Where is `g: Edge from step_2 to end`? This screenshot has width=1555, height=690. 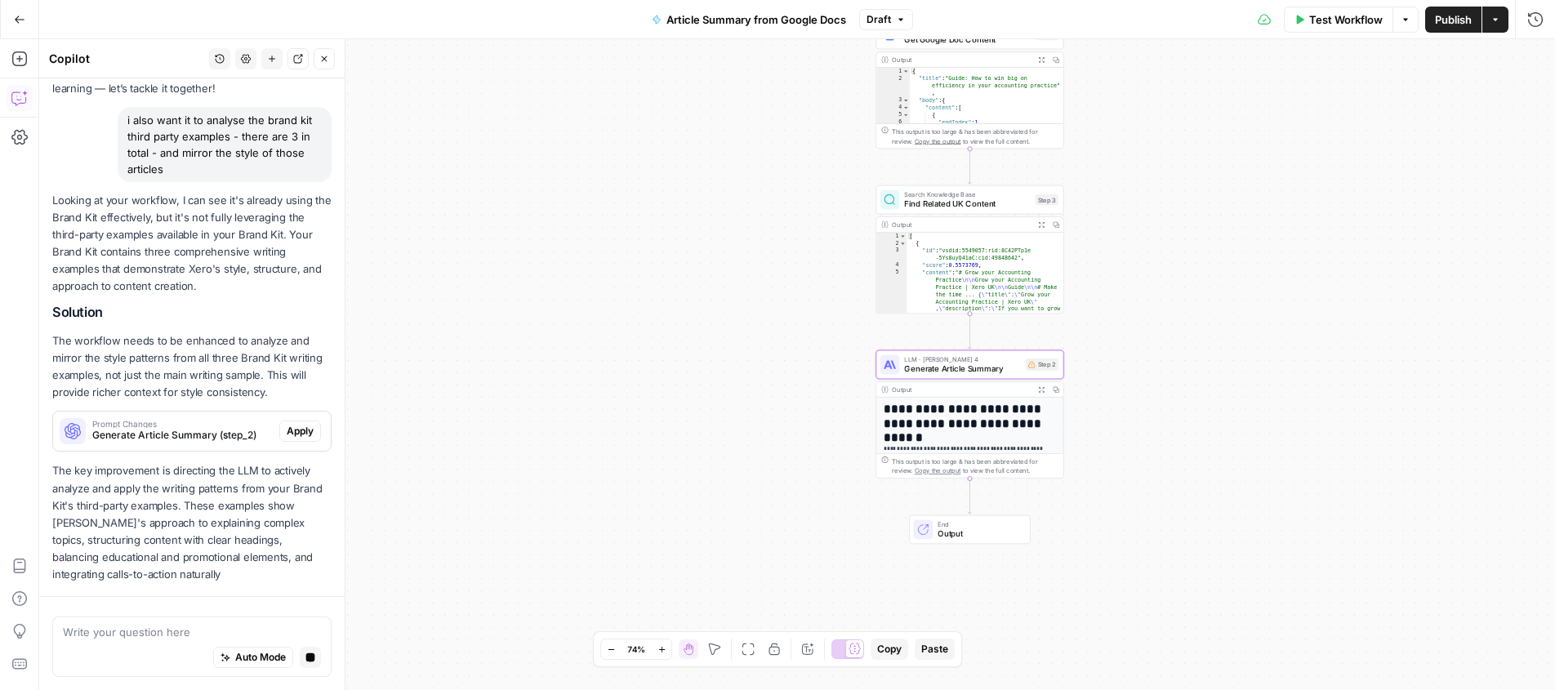
g: Edge from step_2 to end is located at coordinates (969, 496).